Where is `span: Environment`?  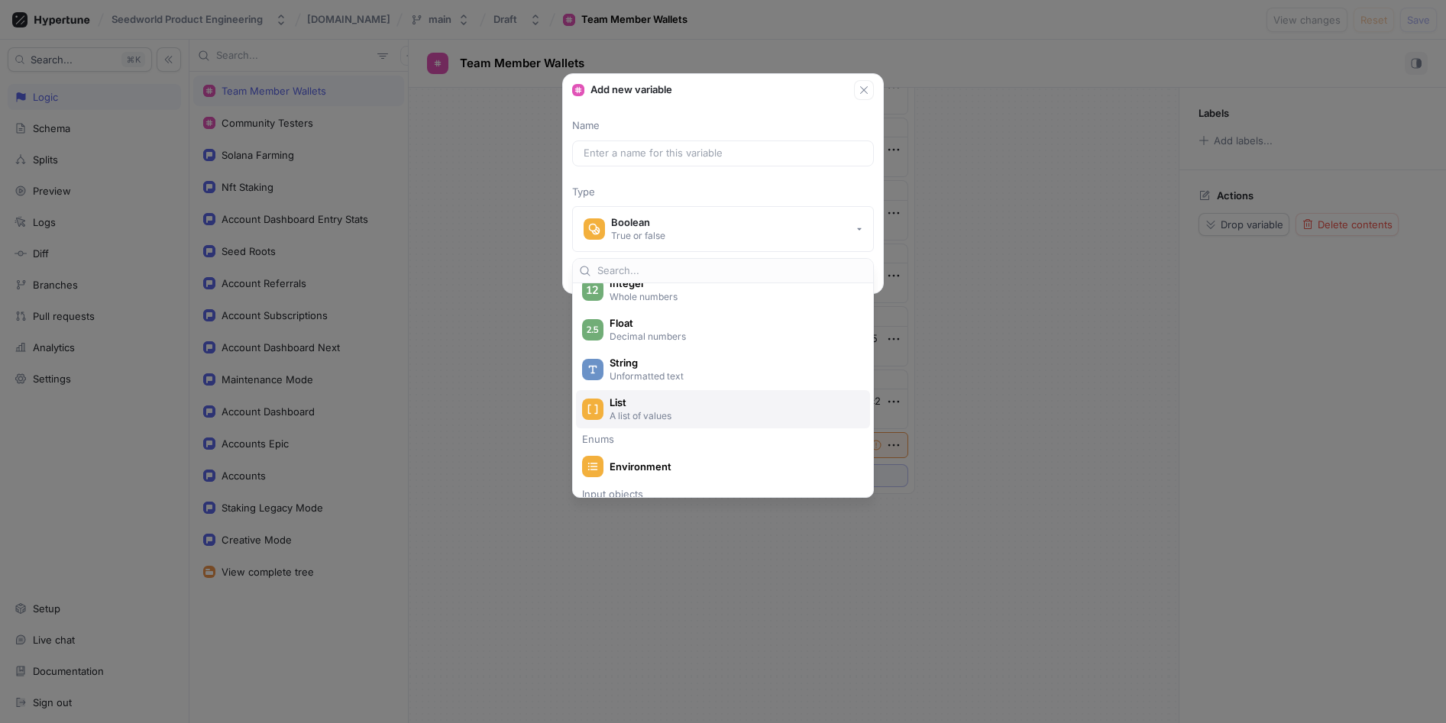 span: Environment is located at coordinates (732, 467).